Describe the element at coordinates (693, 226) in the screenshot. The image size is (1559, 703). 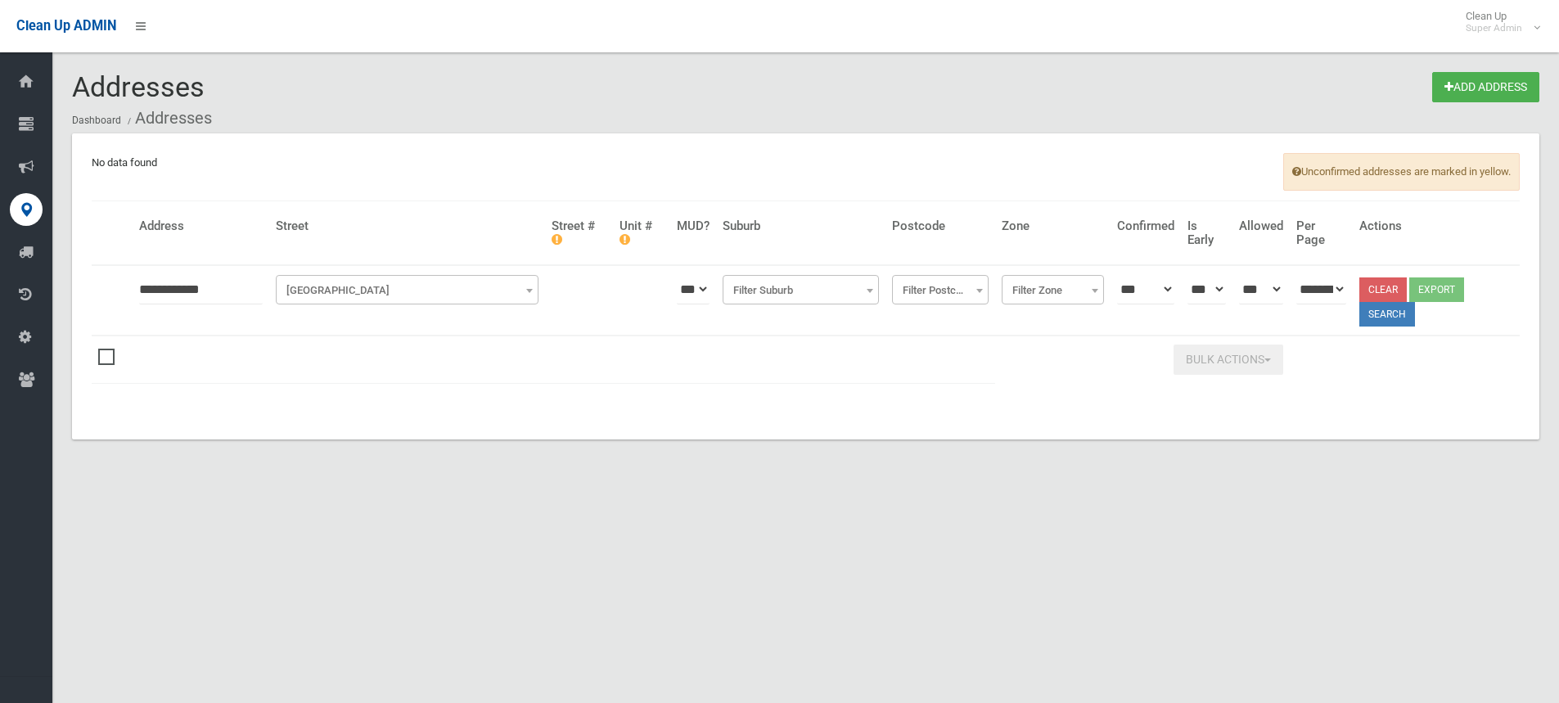
I see `h4: MUD?` at that location.